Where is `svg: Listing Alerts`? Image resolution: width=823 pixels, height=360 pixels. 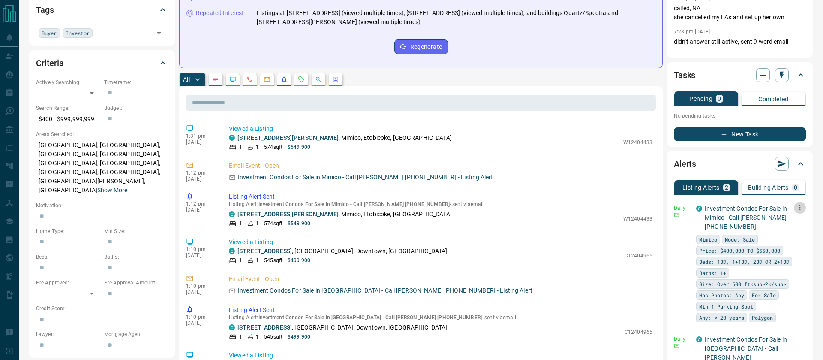 svg: Listing Alerts is located at coordinates (284, 79).